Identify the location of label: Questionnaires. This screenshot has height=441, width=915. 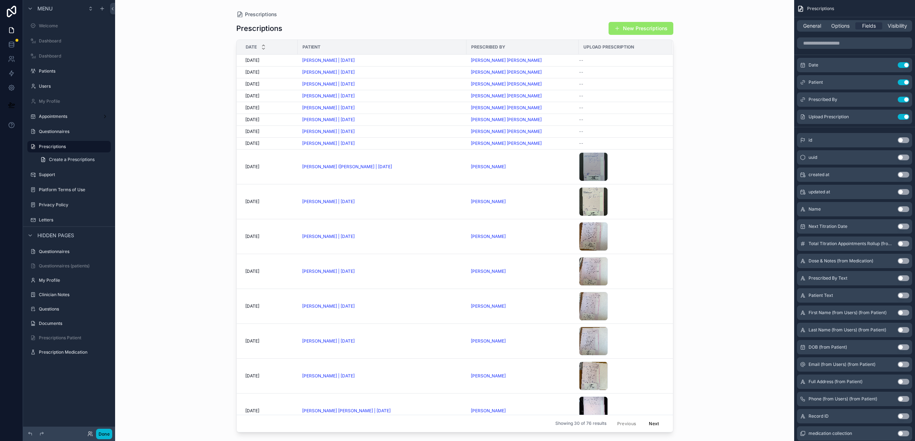
(74, 252).